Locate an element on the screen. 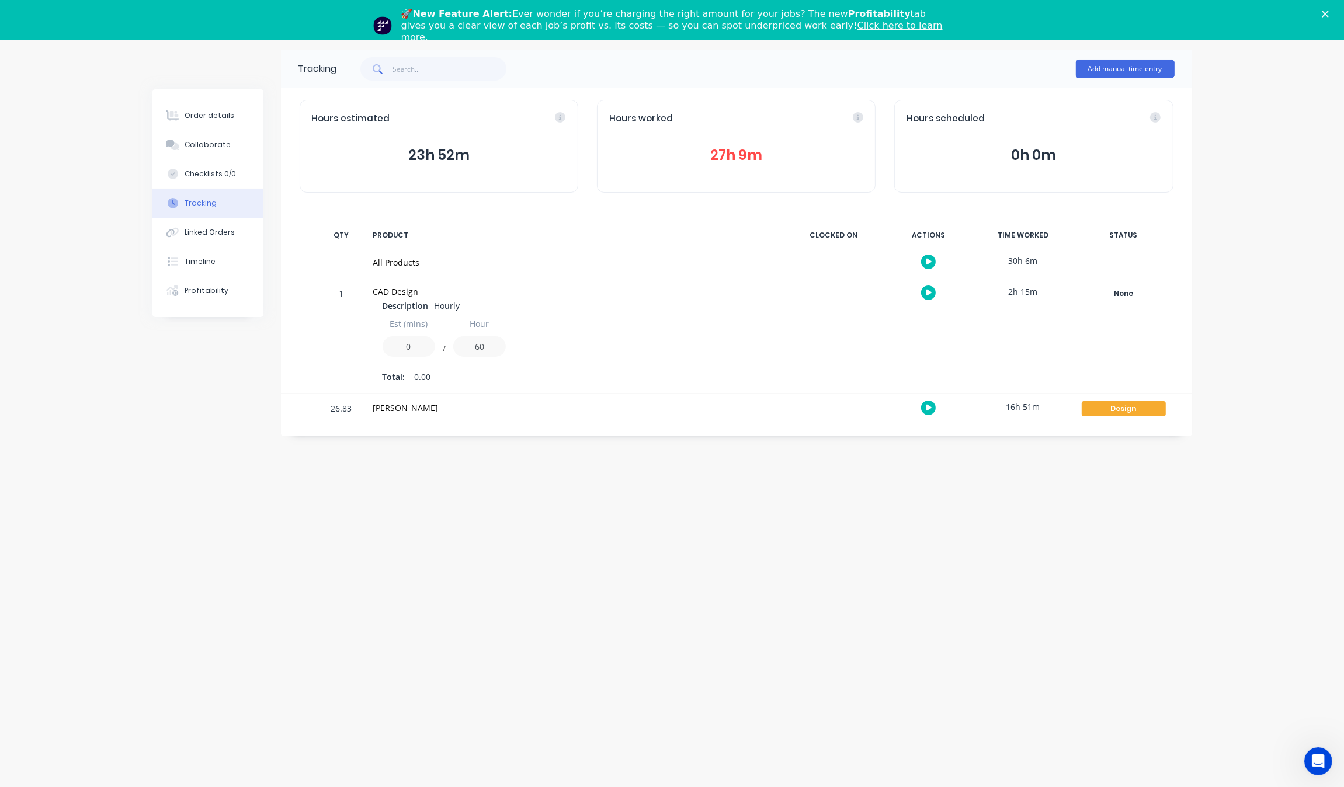 This screenshot has width=1344, height=787. button: 0h 0m is located at coordinates (1033, 155).